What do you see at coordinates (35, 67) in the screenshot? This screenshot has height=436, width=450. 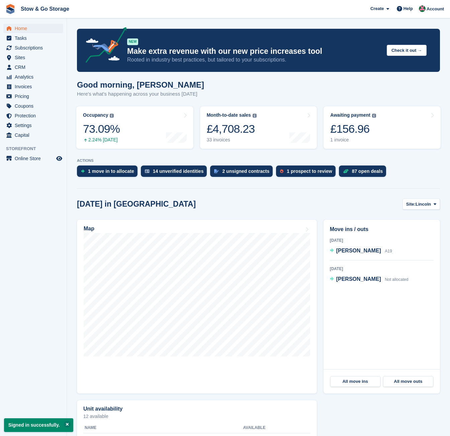 I see `span: CRM` at bounding box center [35, 67].